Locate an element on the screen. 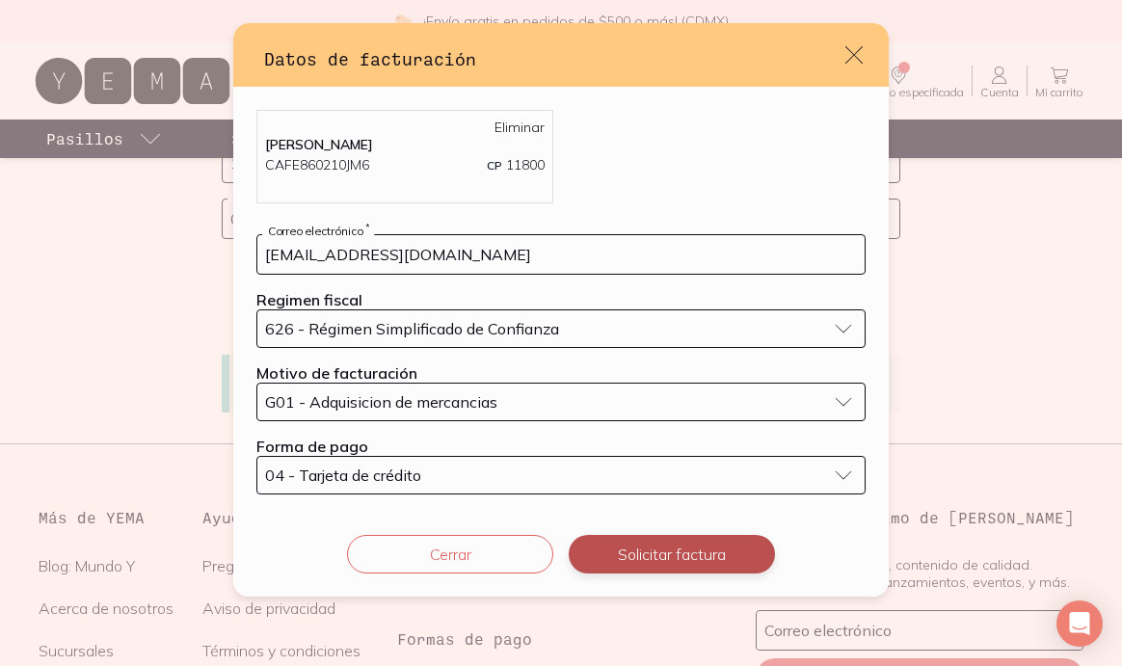 Image resolution: width=1122 pixels, height=666 pixels. a: Eliminar is located at coordinates (520, 127).